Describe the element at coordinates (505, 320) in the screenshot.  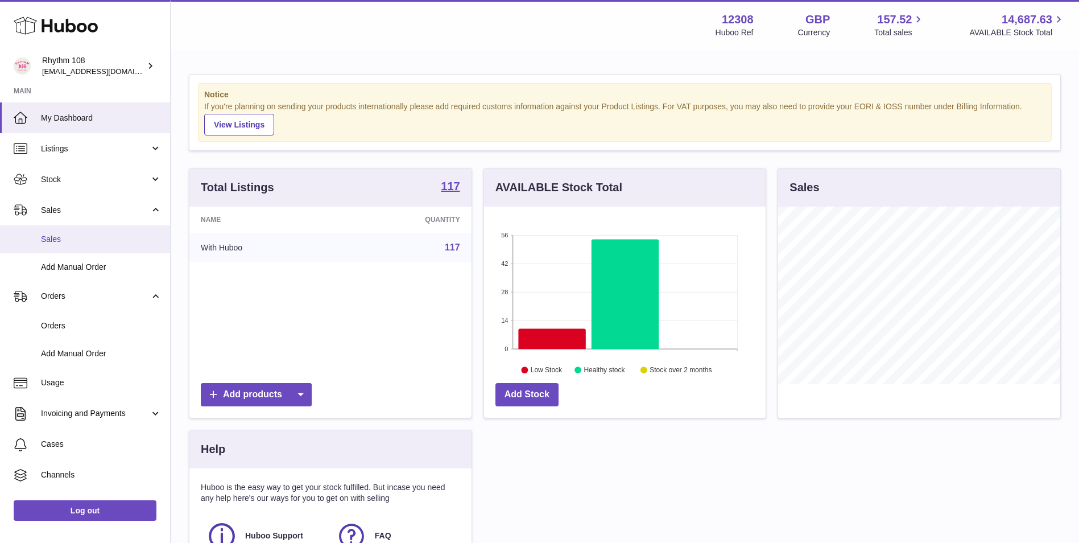
I see `text: 14` at that location.